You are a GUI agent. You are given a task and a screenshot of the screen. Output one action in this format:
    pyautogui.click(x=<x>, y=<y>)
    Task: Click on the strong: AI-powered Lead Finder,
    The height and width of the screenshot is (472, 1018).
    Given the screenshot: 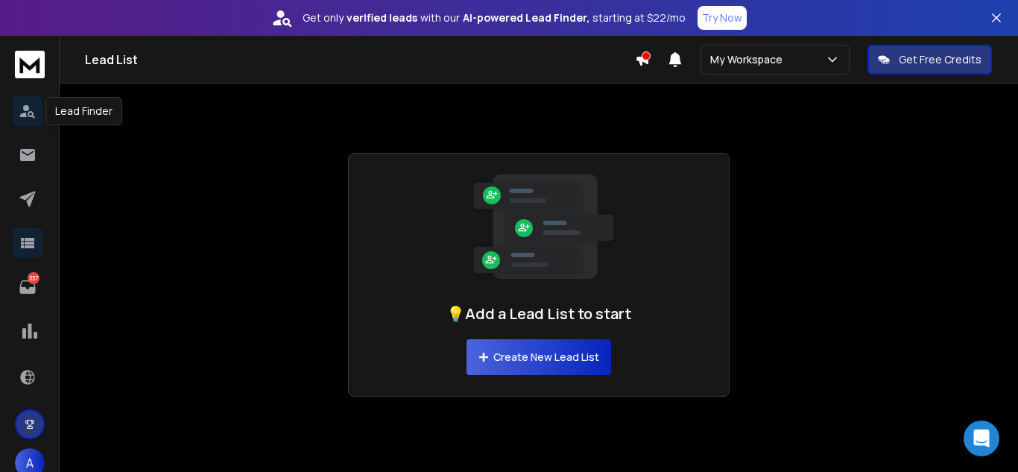 What is the action you would take?
    pyautogui.click(x=526, y=18)
    